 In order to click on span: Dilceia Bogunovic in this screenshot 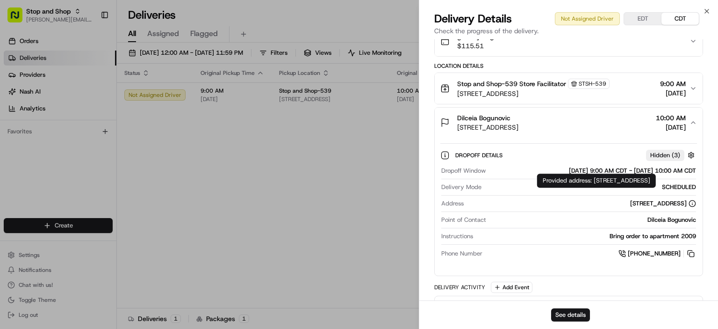, I will do `click(484, 118)`.